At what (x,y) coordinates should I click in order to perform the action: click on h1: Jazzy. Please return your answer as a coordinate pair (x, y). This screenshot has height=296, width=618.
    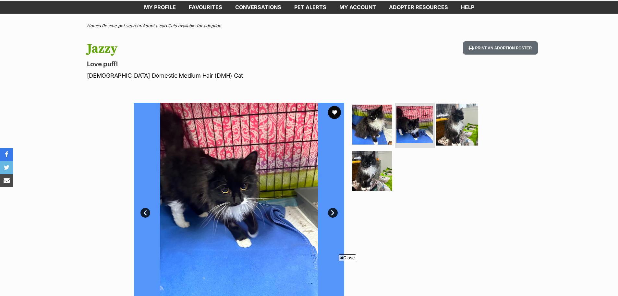
    Looking at the image, I should click on (224, 49).